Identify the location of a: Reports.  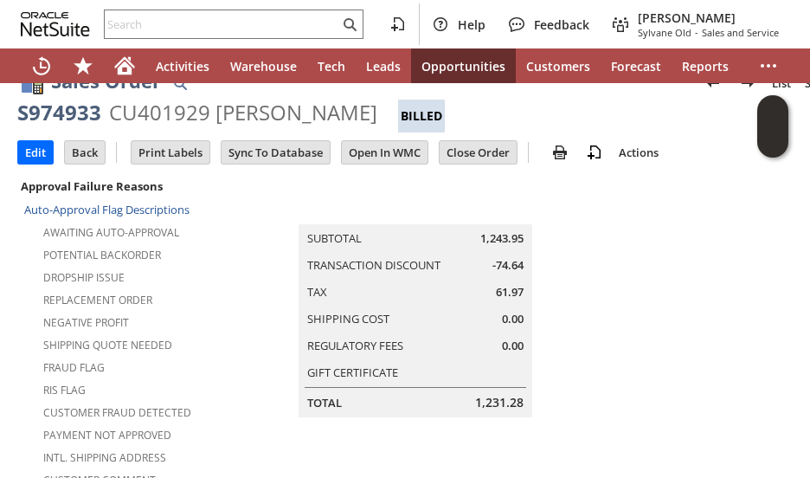
(706, 66).